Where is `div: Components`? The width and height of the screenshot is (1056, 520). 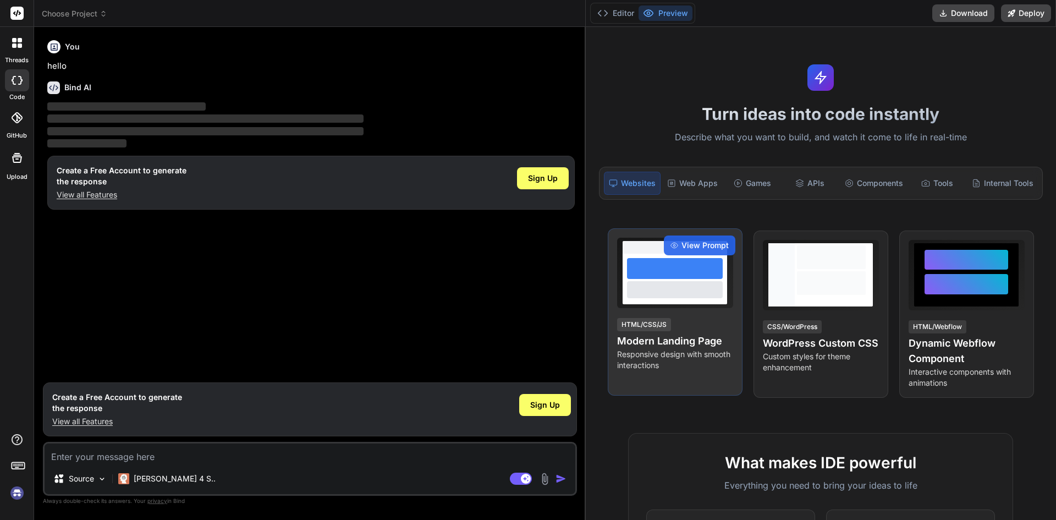 div: Components is located at coordinates (874, 183).